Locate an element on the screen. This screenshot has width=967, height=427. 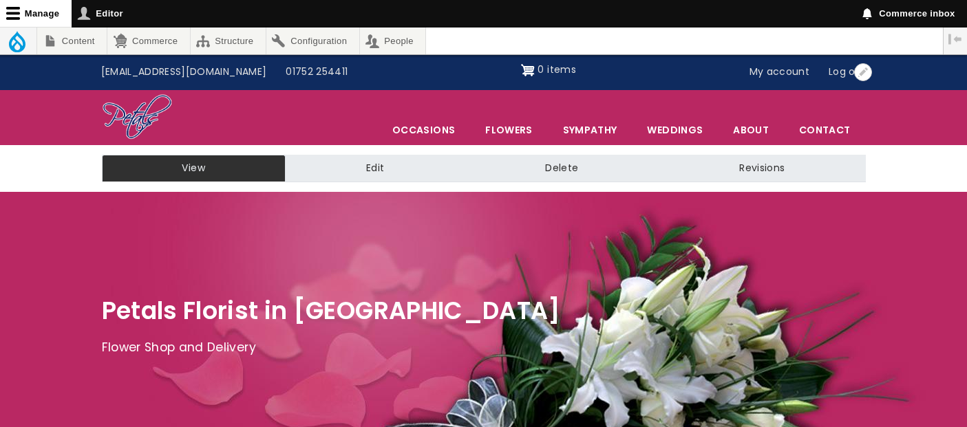
a: Configuration is located at coordinates (312, 41).